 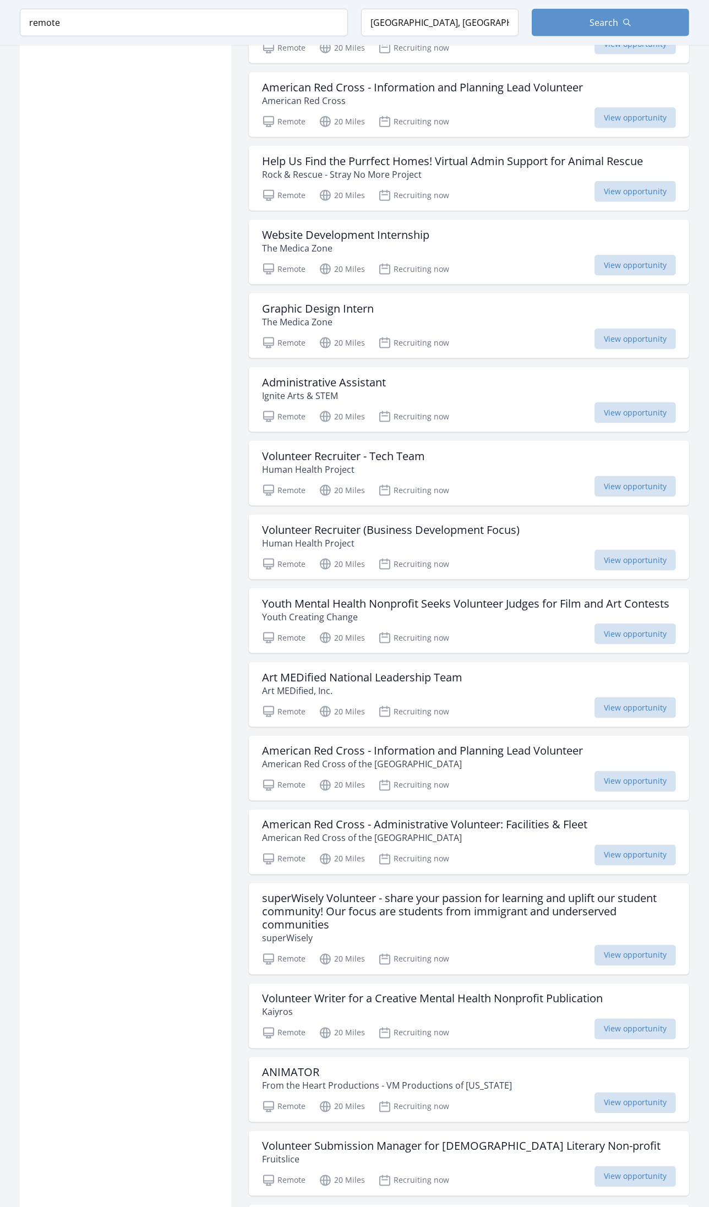 What do you see at coordinates (466, 604) in the screenshot?
I see `h3: Youth Mental Health Nonprofit Seeks Volunteer Judges for Film and Art Contests` at bounding box center [466, 604].